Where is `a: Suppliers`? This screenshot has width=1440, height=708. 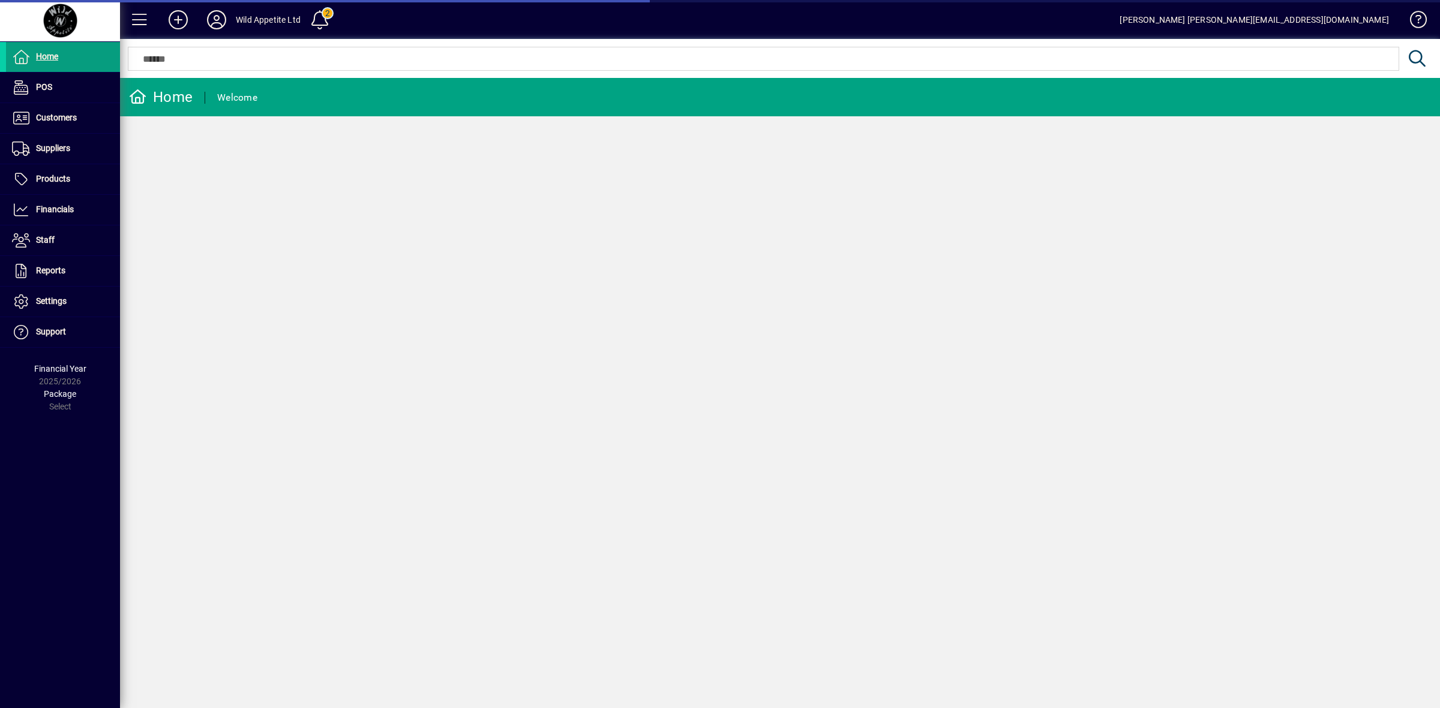 a: Suppliers is located at coordinates (63, 149).